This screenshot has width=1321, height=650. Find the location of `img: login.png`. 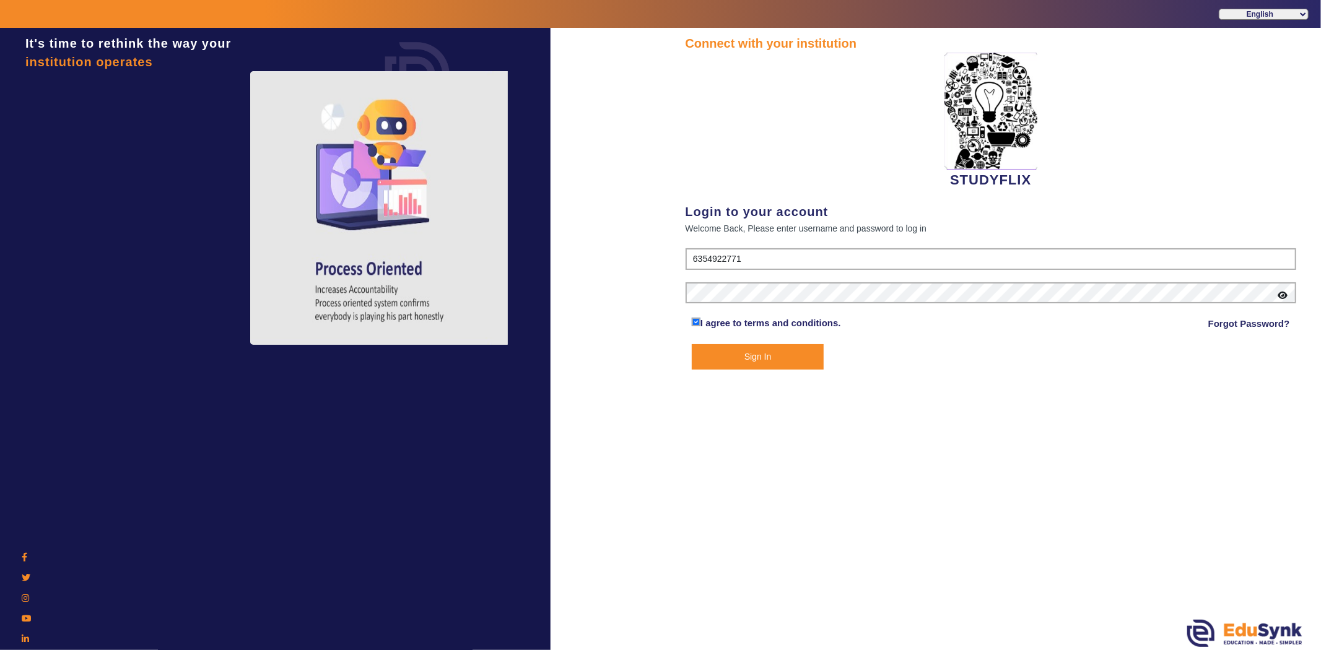

img: login.png is located at coordinates (417, 74).